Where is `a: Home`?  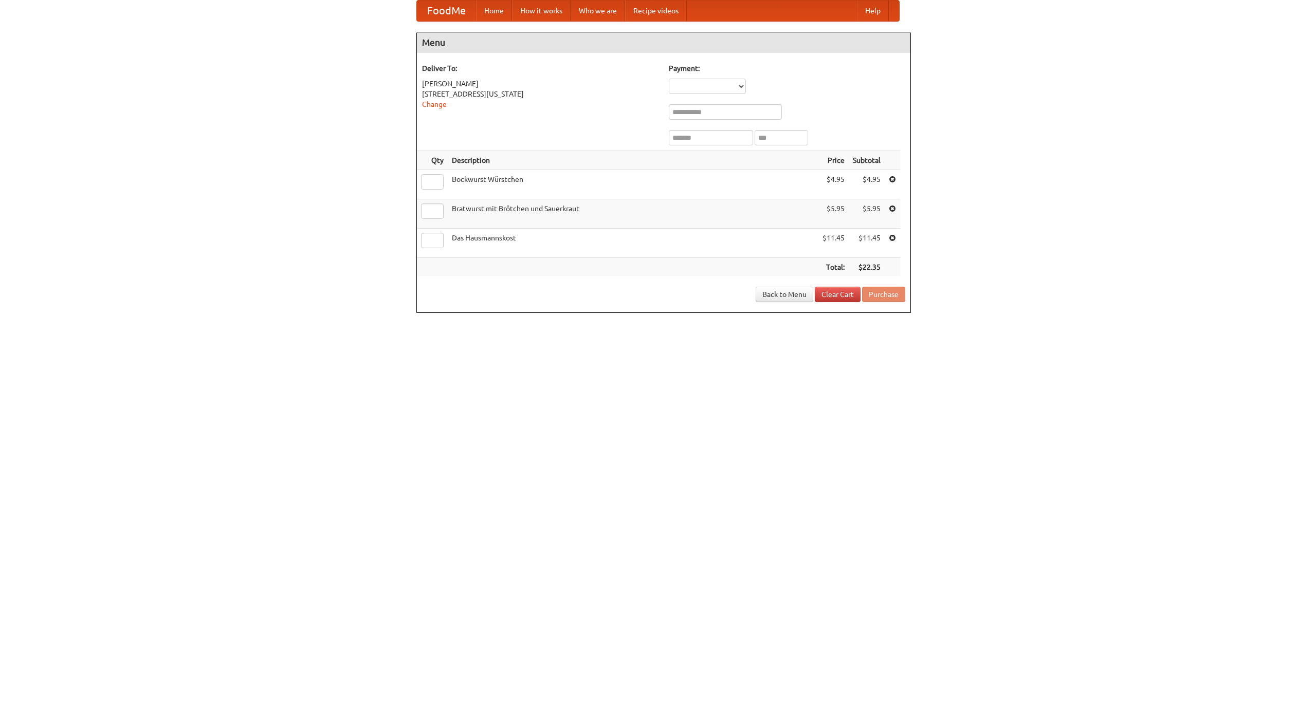
a: Home is located at coordinates (494, 11).